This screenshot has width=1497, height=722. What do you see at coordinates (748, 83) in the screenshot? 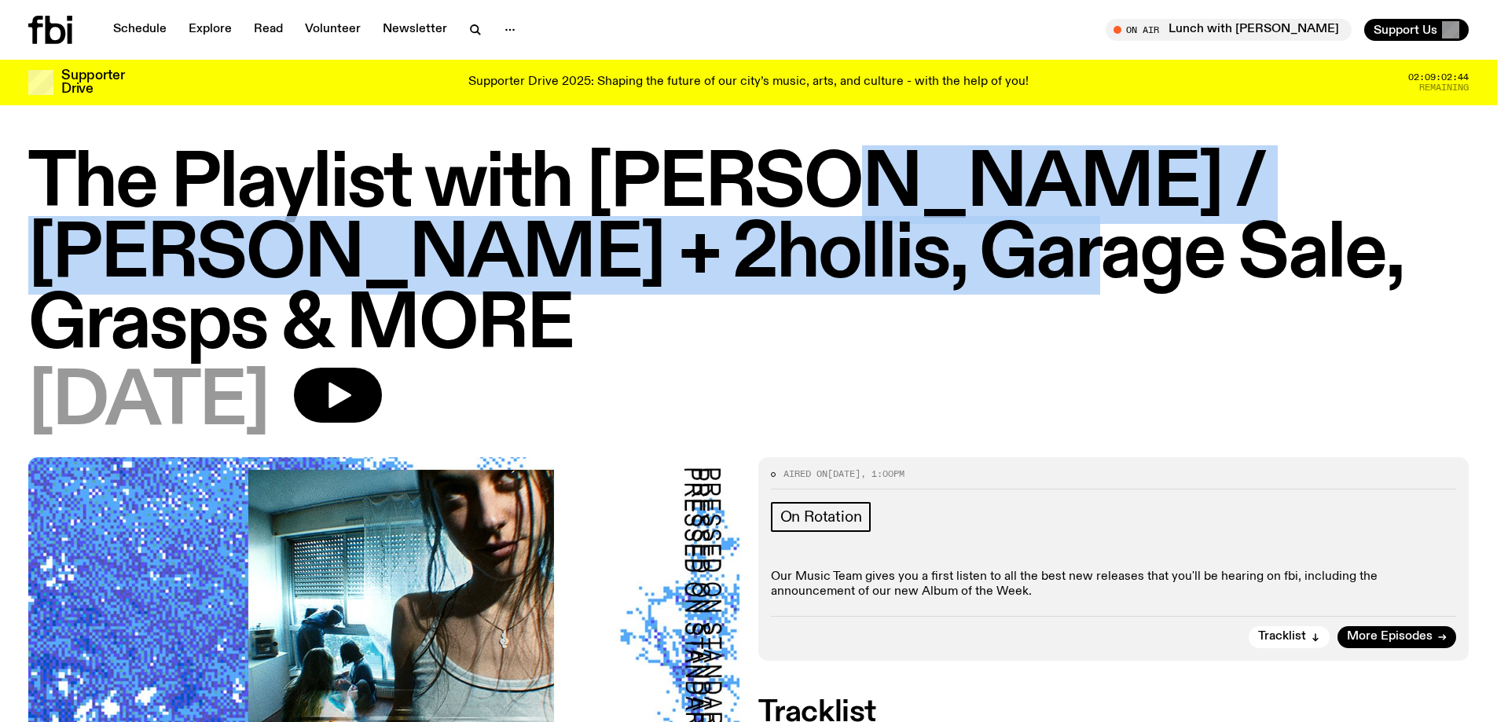
I see `p: Supporter Drive 2025: Shaping the future of our city’s music, arts, and culture - with the help o...` at bounding box center [748, 83].